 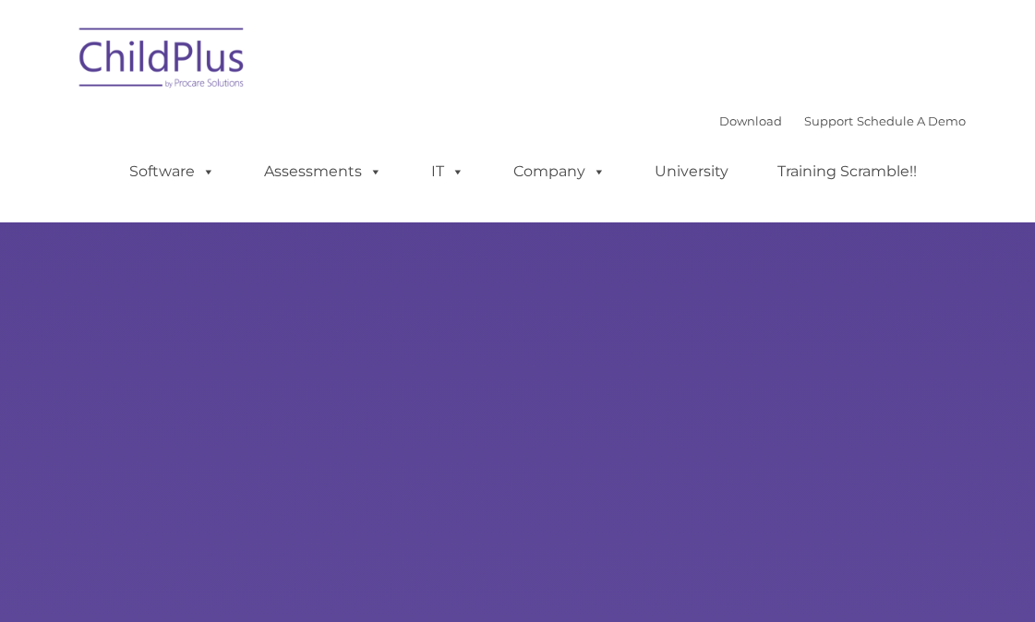 I want to click on a: Schedule A Demo, so click(x=911, y=121).